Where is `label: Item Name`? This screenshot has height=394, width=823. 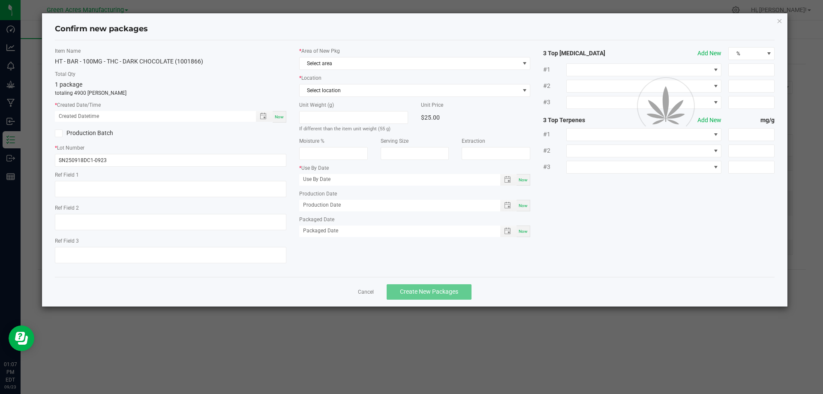
label: Item Name is located at coordinates (171, 51).